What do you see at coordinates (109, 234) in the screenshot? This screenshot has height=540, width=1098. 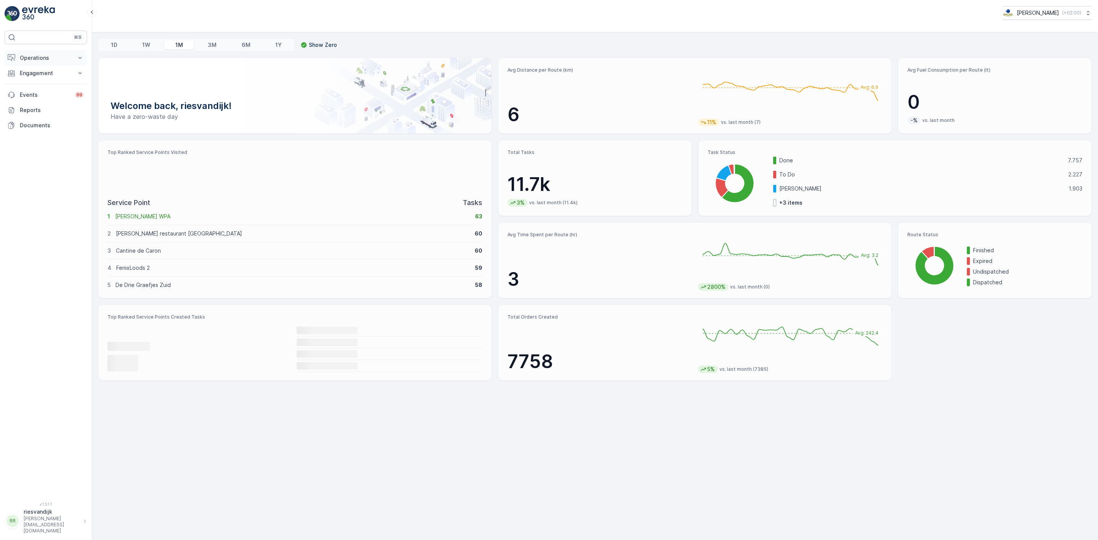 I see `p: 2` at bounding box center [109, 234].